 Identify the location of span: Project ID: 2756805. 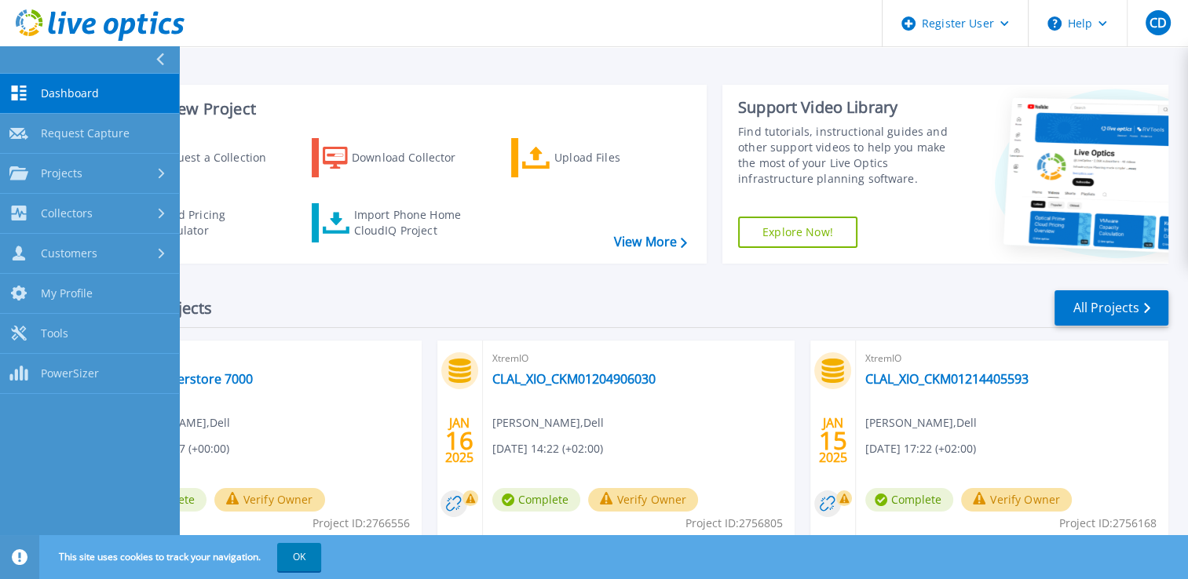
(734, 524).